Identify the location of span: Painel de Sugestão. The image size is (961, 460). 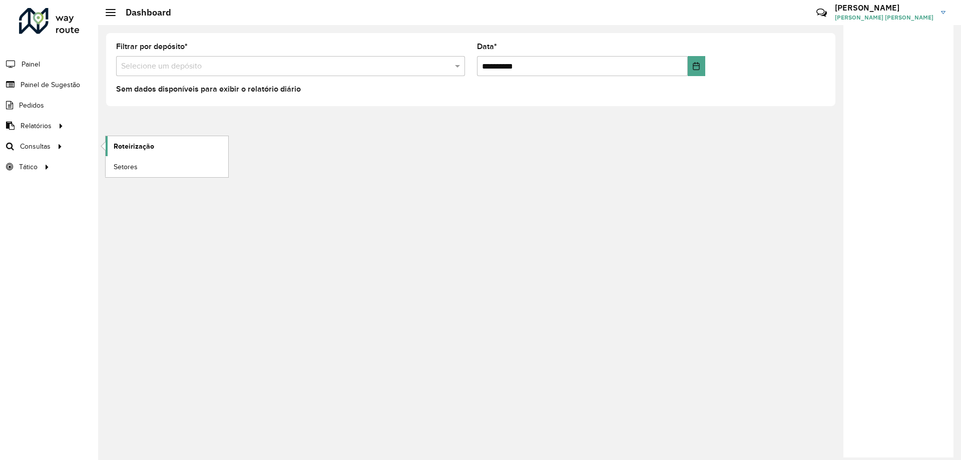
(50, 85).